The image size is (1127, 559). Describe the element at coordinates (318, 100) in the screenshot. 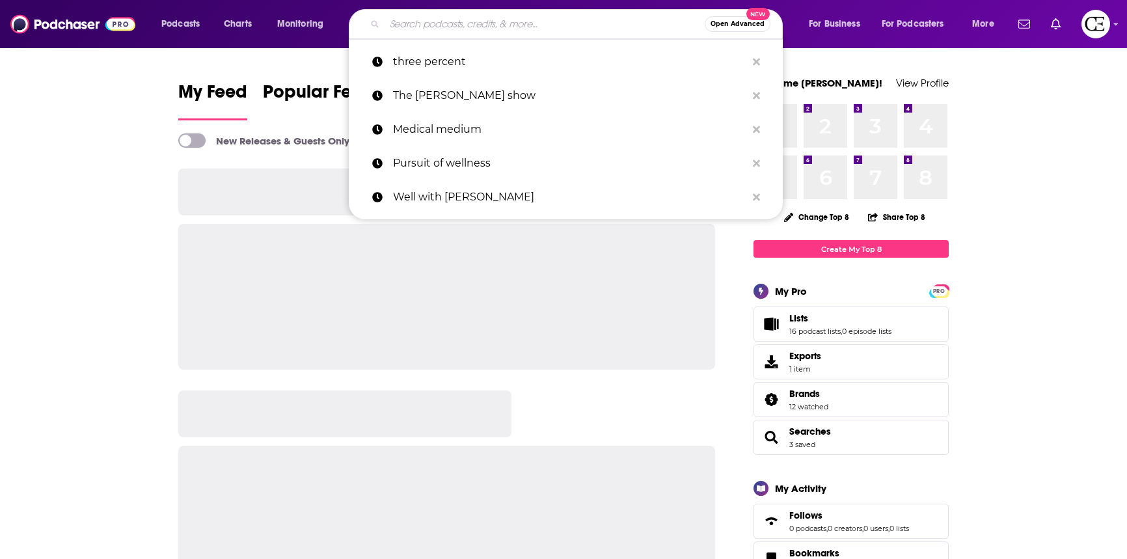

I see `a: Popular Feed` at that location.